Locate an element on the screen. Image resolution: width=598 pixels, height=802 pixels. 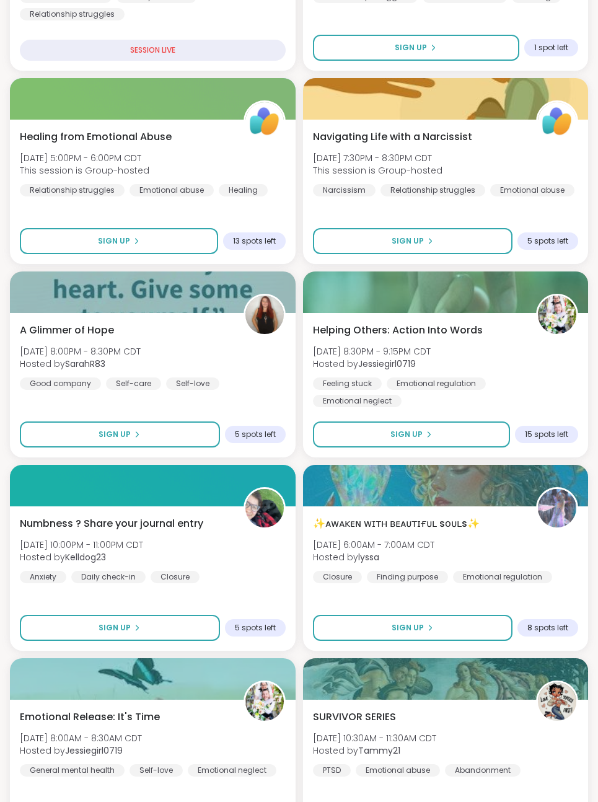
span: Navigating Life with a Narcissist is located at coordinates (393, 137).